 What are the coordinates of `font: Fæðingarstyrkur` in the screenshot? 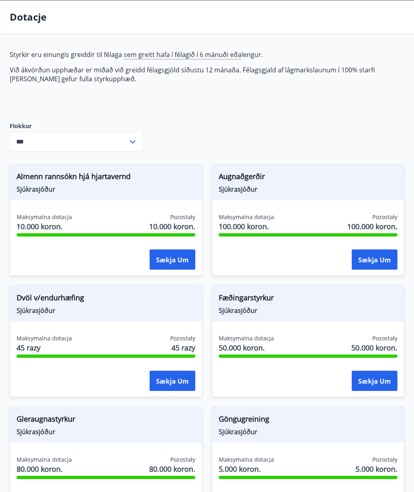 It's located at (246, 297).